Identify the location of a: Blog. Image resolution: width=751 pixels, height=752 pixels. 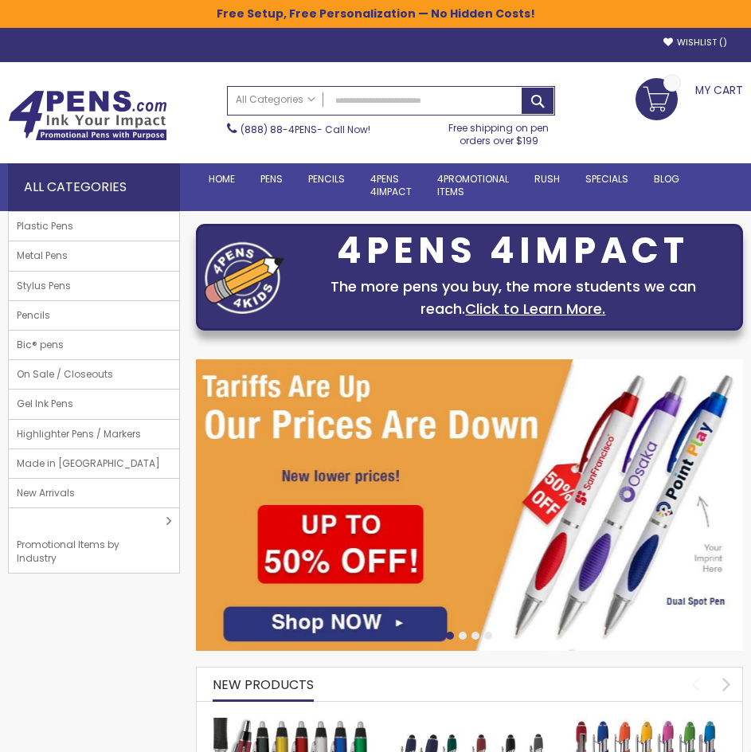
(667, 179).